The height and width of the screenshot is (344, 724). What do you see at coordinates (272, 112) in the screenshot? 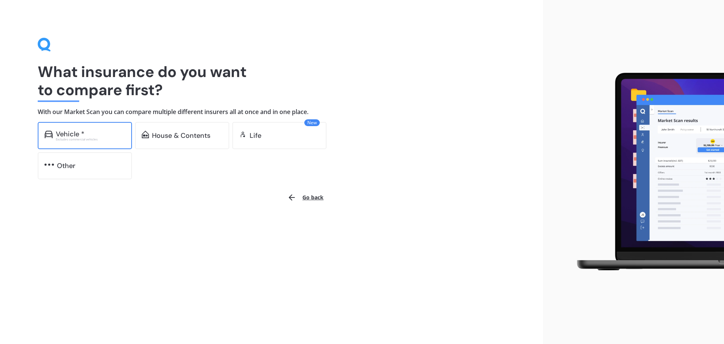
I see `h4: With our Market Scan you can compare multiple different insurers all at once and in one place.` at bounding box center [272, 112].